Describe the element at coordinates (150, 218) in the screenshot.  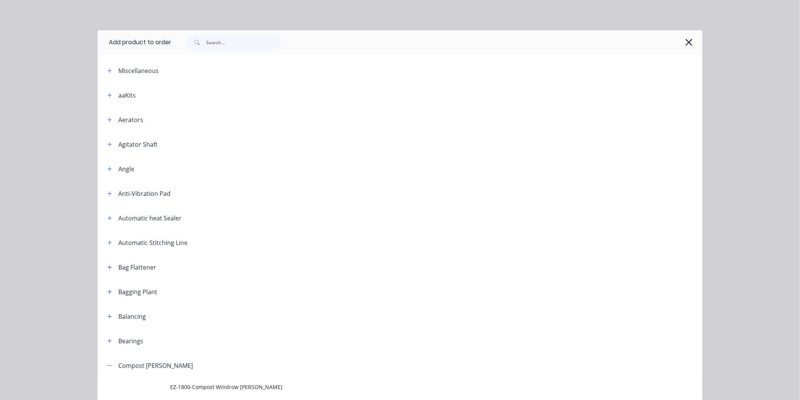
I see `div: Automatic heat Sealer` at that location.